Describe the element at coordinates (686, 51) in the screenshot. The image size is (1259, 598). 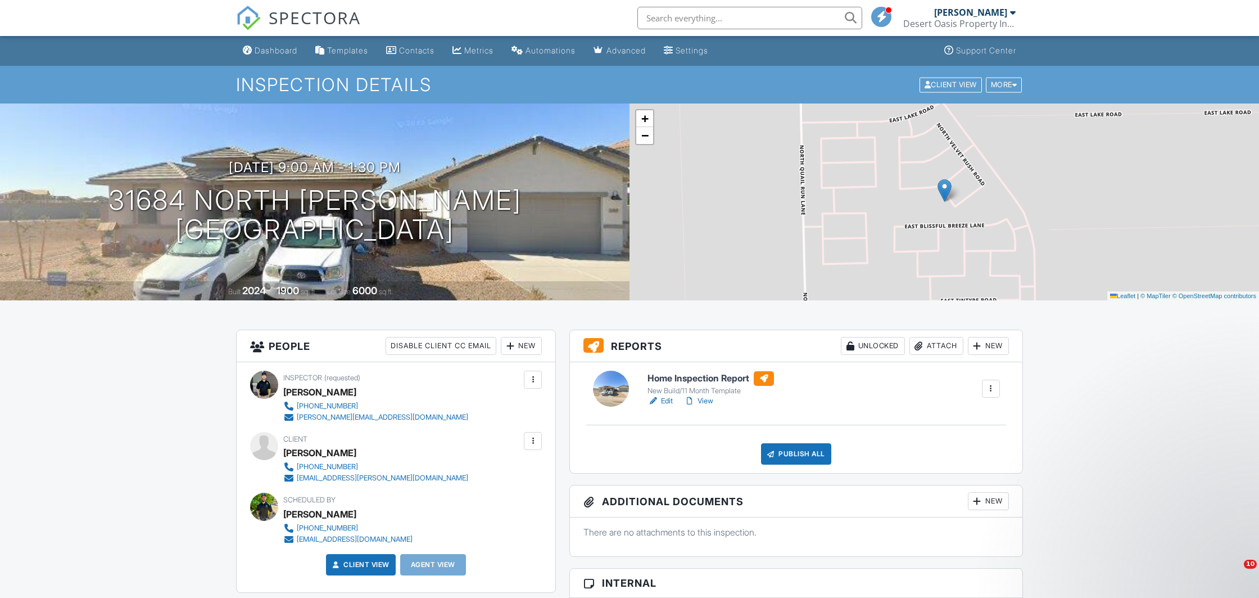
I see `a: Settings` at that location.